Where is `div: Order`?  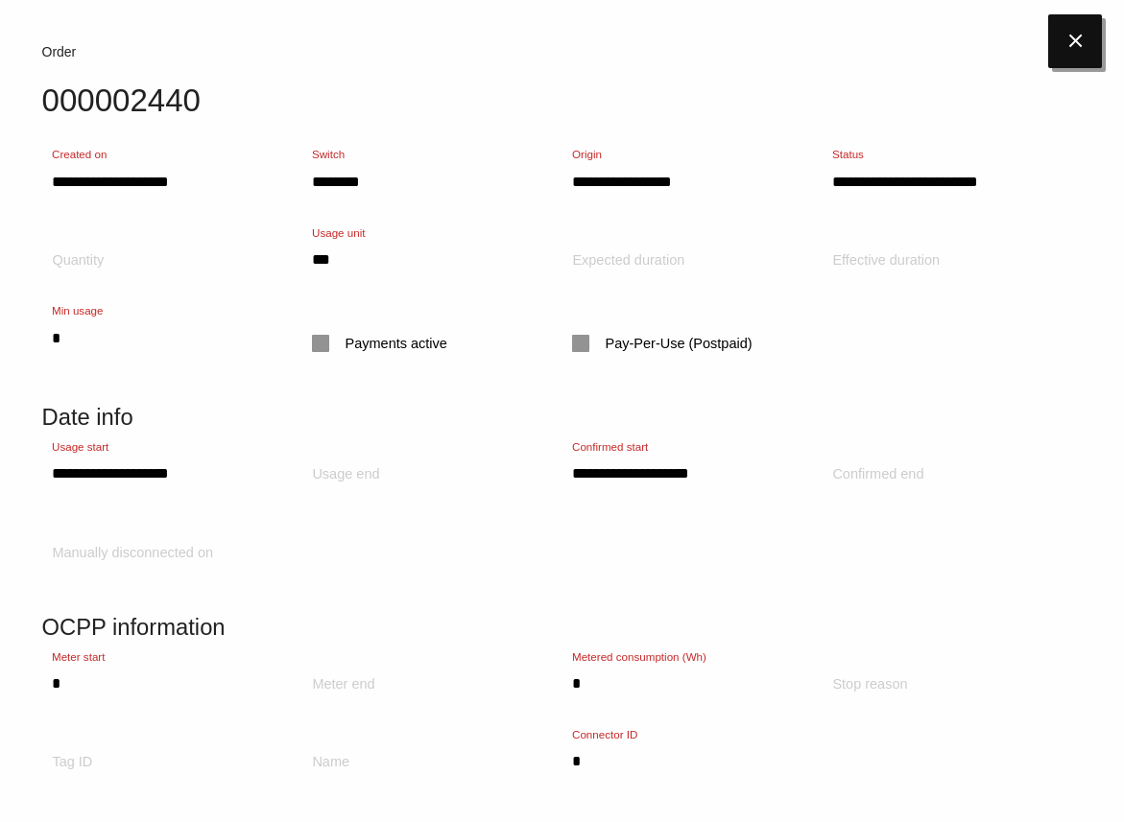 div: Order is located at coordinates (562, 52).